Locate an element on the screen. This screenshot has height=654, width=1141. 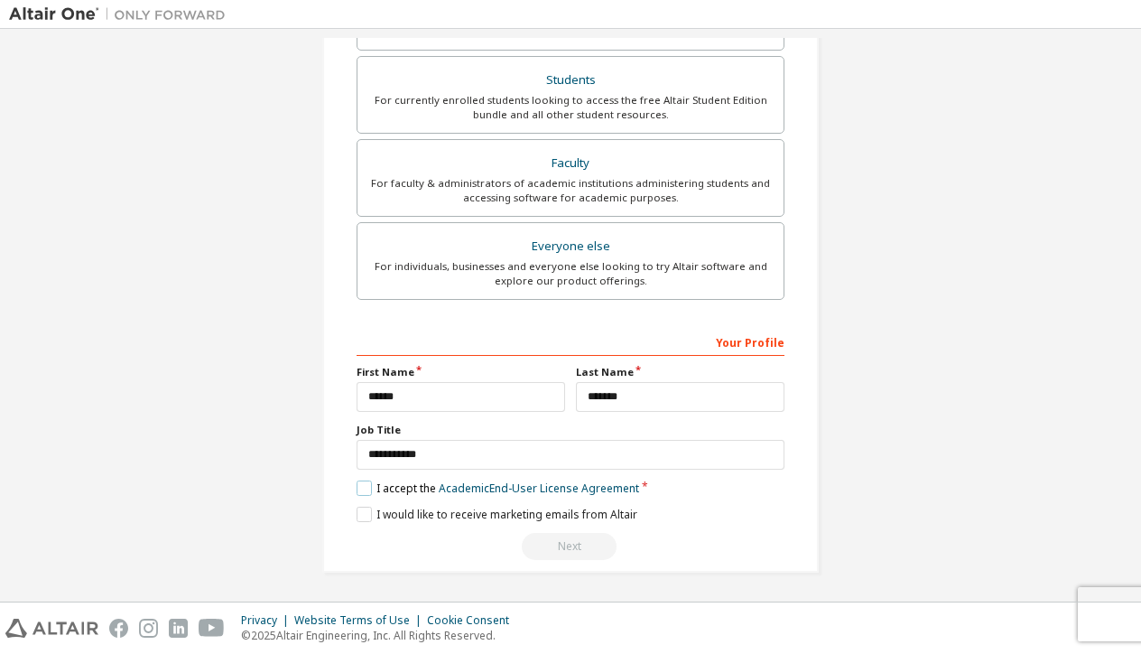
img: linkedin.svg is located at coordinates (178, 627).